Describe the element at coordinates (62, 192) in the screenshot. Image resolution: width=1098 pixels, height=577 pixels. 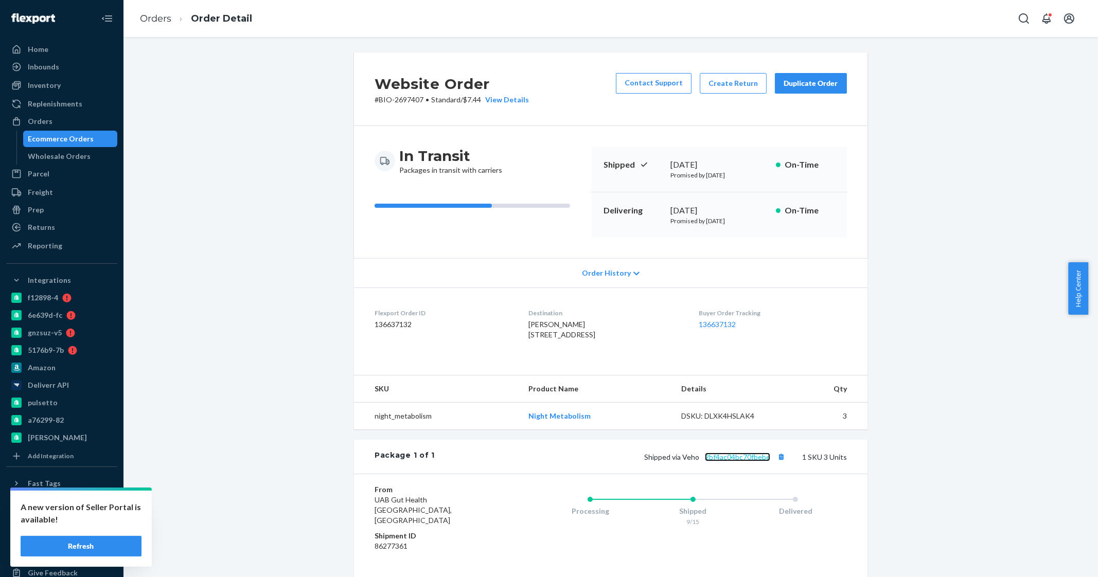
I see `a: Freight` at that location.